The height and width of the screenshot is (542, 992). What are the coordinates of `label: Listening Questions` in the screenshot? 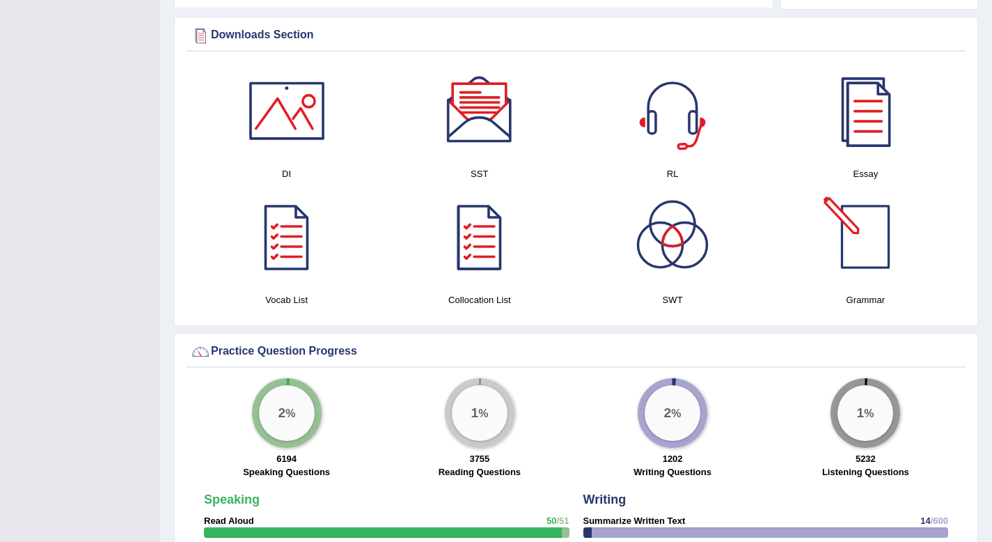 It's located at (866, 471).